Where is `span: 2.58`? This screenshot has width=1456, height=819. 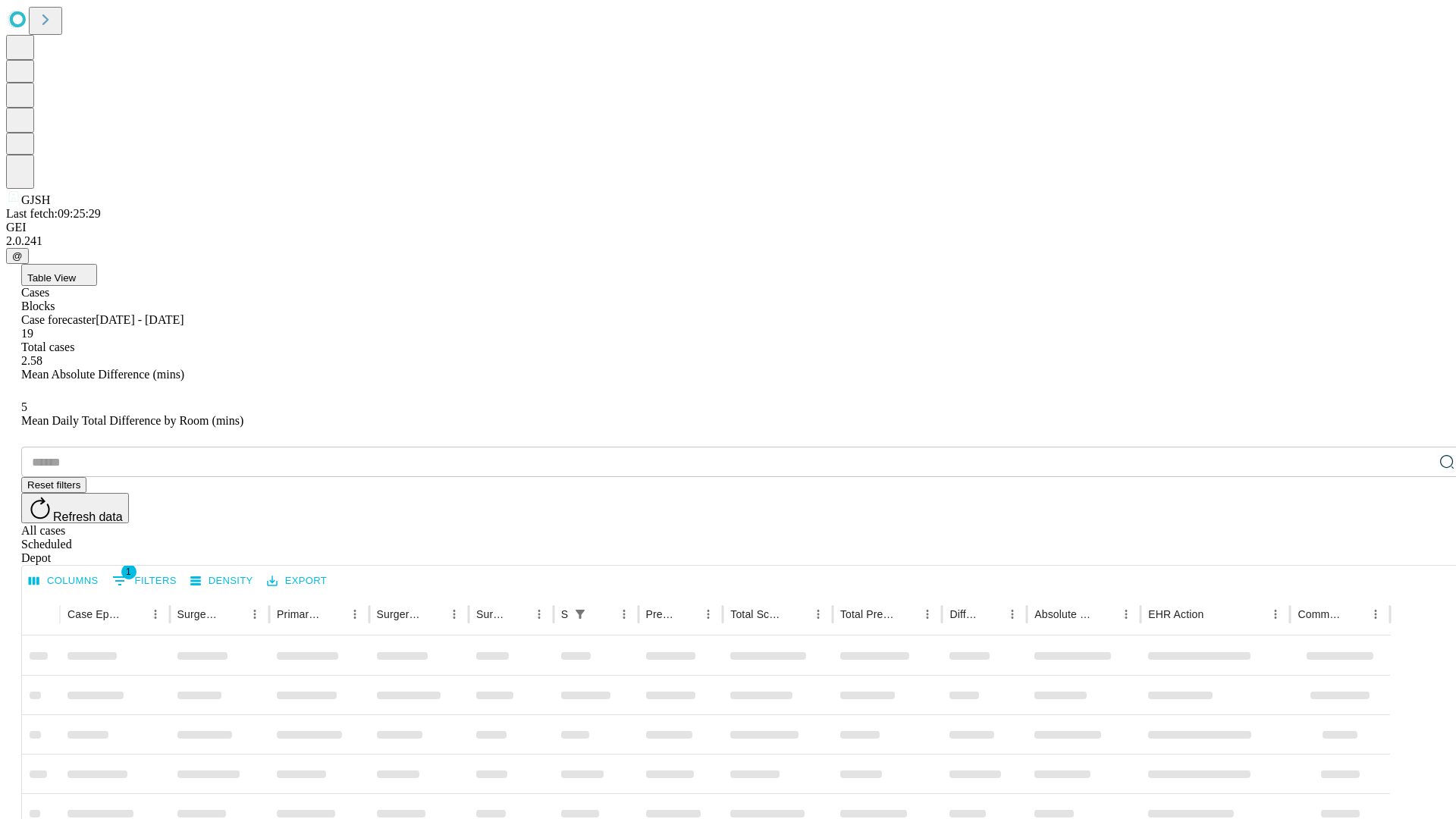
span: 2.58 is located at coordinates (32, 360).